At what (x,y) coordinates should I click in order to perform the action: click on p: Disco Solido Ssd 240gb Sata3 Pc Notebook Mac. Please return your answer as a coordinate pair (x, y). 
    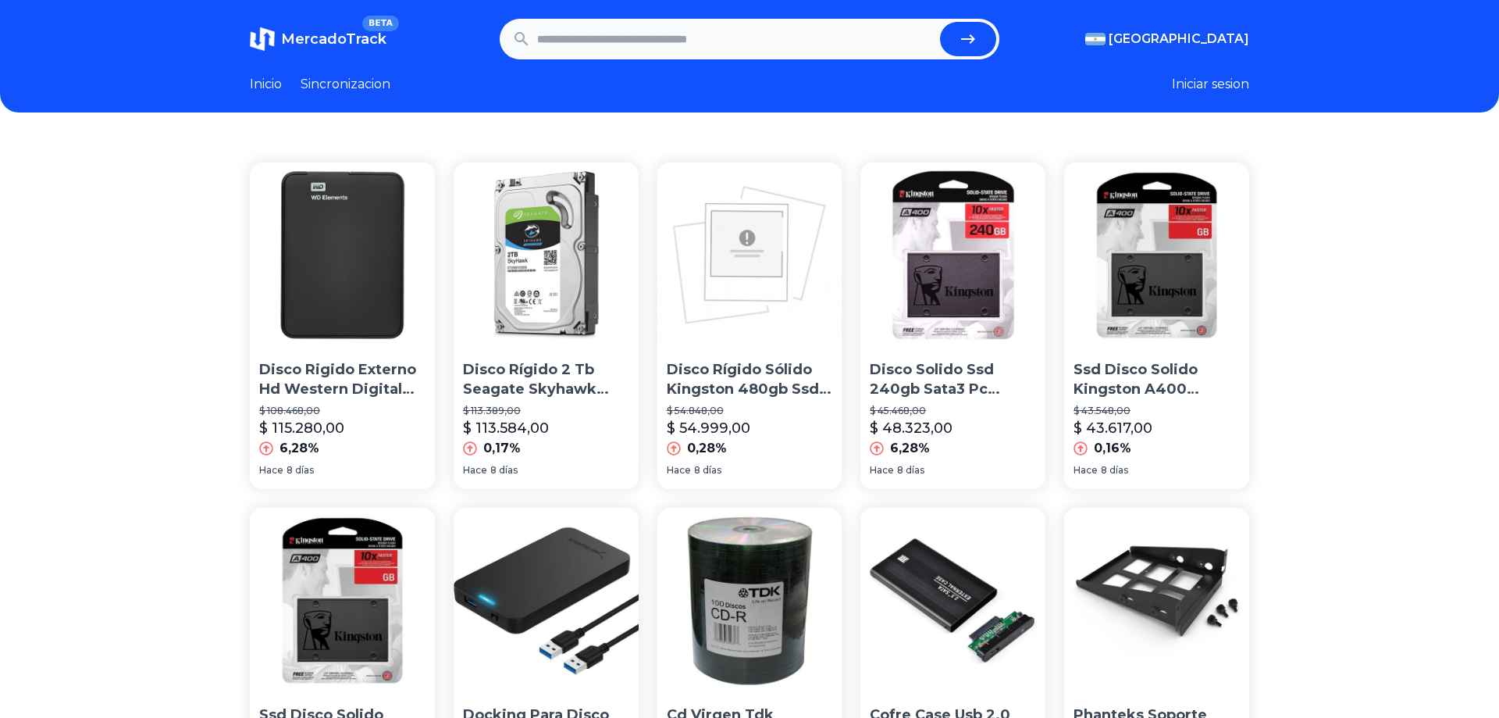
    Looking at the image, I should click on (953, 380).